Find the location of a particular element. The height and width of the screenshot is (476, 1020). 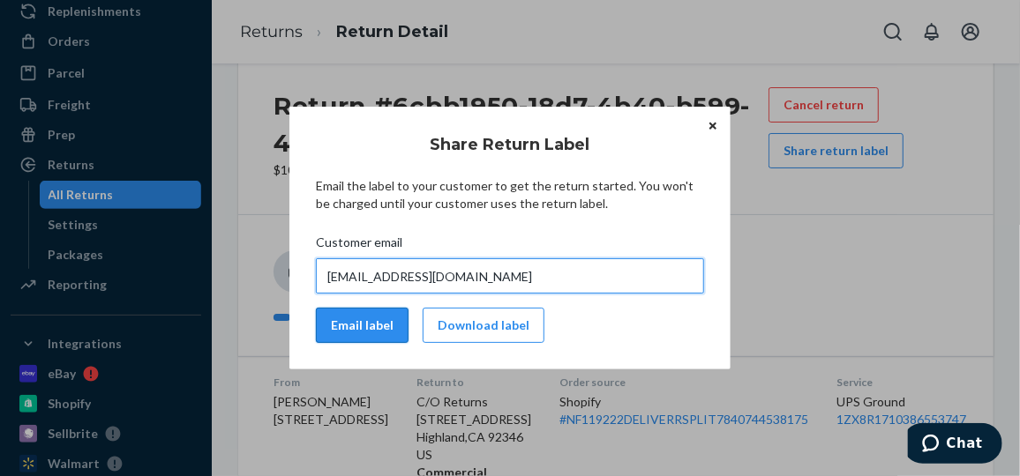

span: Customer email is located at coordinates (359, 246).